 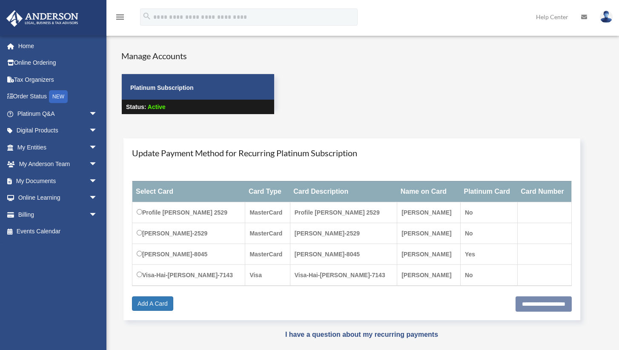 I want to click on th: Card Description, so click(x=343, y=191).